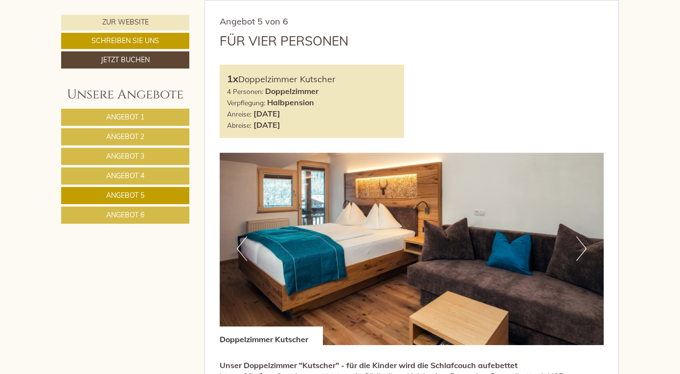  What do you see at coordinates (232, 78) in the screenshot?
I see `b: 1x` at bounding box center [232, 78].